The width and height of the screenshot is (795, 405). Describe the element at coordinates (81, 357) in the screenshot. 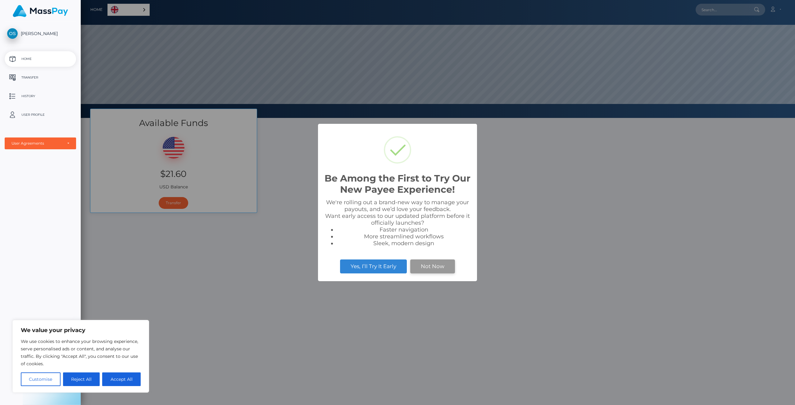

I see `div: We value your privacy` at that location.